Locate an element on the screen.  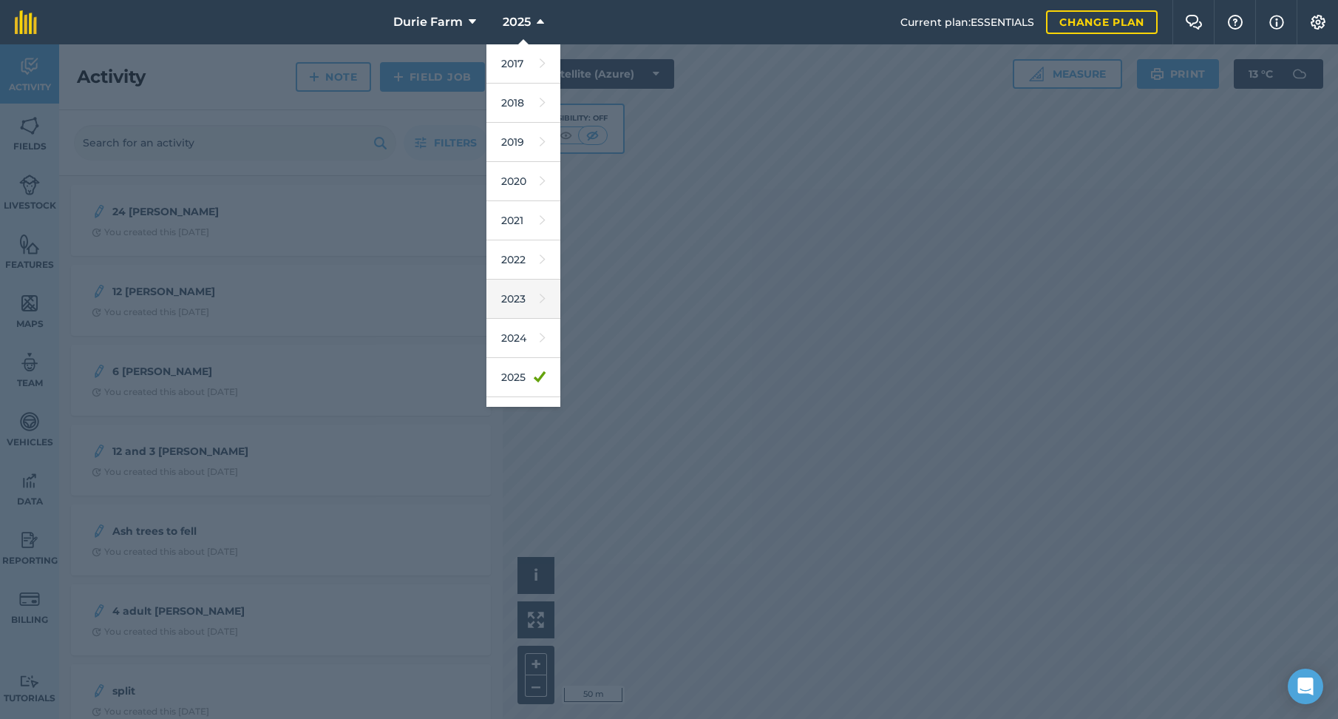
a: 2019 is located at coordinates (524, 142).